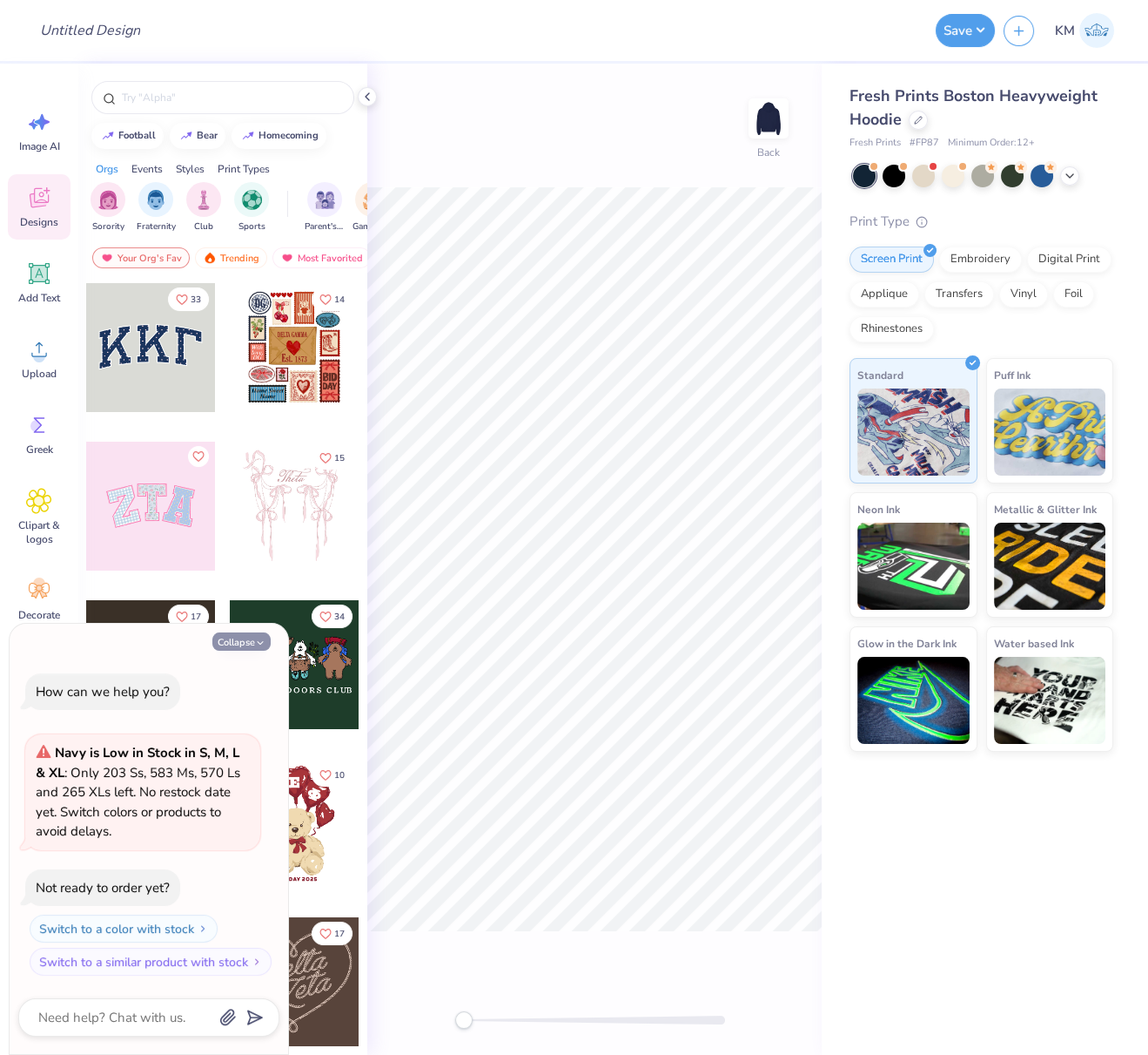 The height and width of the screenshot is (1055, 1148). I want to click on div: Digital Print, so click(1069, 259).